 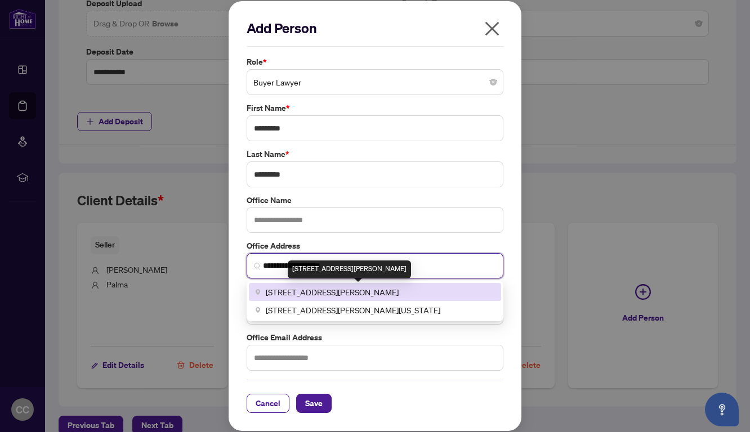 I want to click on label: Office Phone Number, so click(x=375, y=291).